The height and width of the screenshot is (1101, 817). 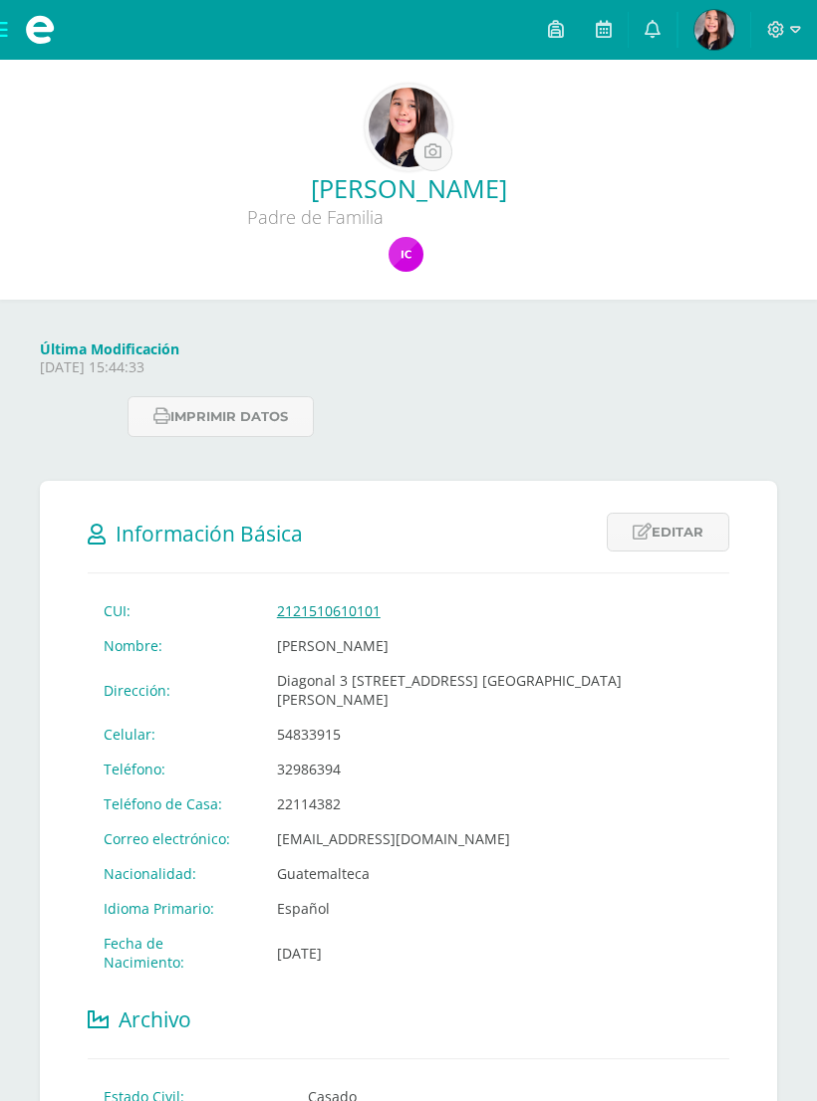 I want to click on td: Guatemalteca, so click(x=495, y=873).